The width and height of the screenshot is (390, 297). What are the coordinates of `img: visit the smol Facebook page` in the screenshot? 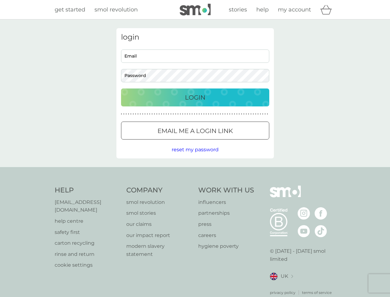 It's located at (321, 213).